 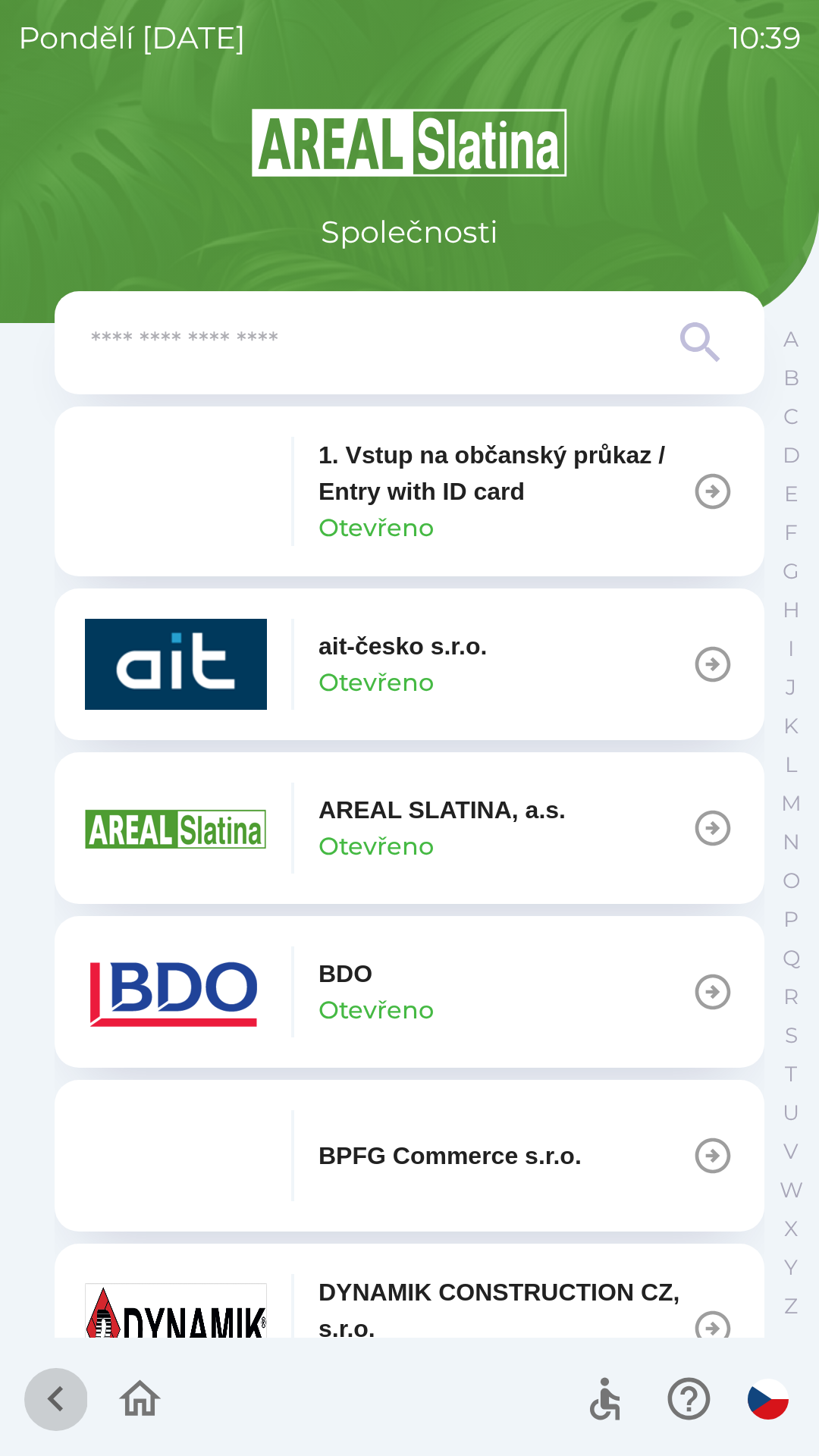 What do you see at coordinates (790, 687) in the screenshot?
I see `button: J` at bounding box center [790, 687].